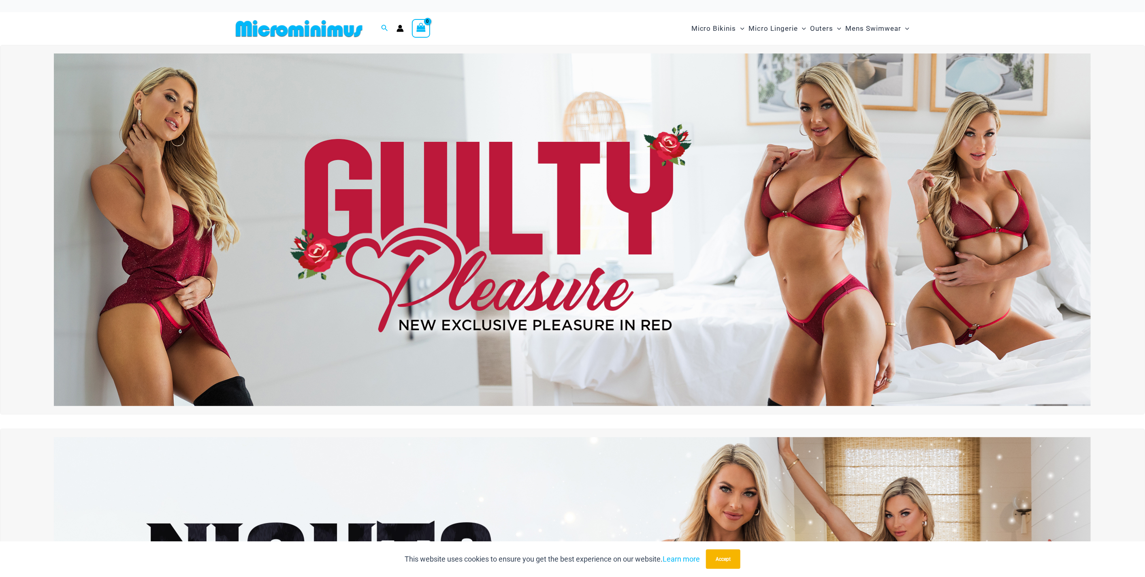 The width and height of the screenshot is (1145, 577). What do you see at coordinates (877, 28) in the screenshot?
I see `a: Mens SwimwearMenu ToggleMenu Toggle` at bounding box center [877, 28].